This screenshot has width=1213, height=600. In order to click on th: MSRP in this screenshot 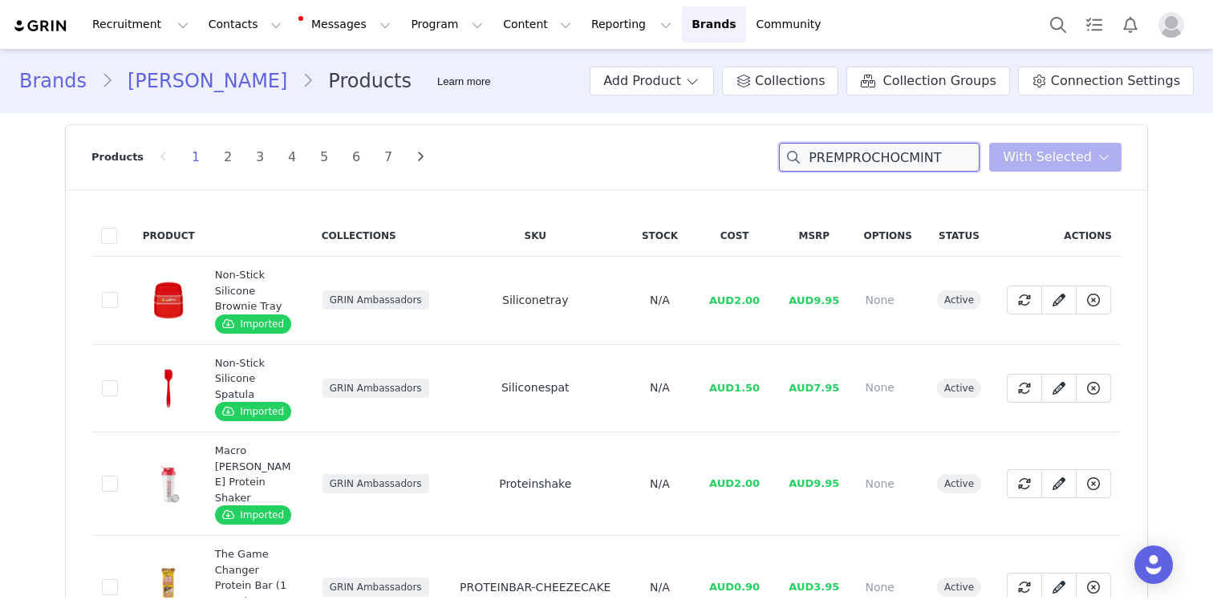, I will do `click(814, 236)`.